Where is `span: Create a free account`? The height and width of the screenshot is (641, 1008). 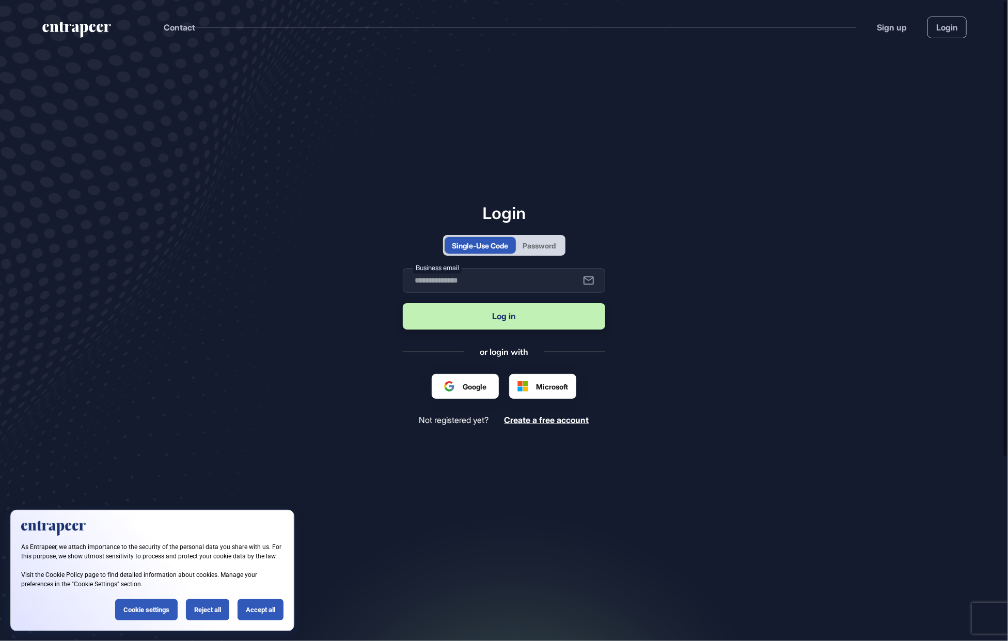
span: Create a free account is located at coordinates (547, 420).